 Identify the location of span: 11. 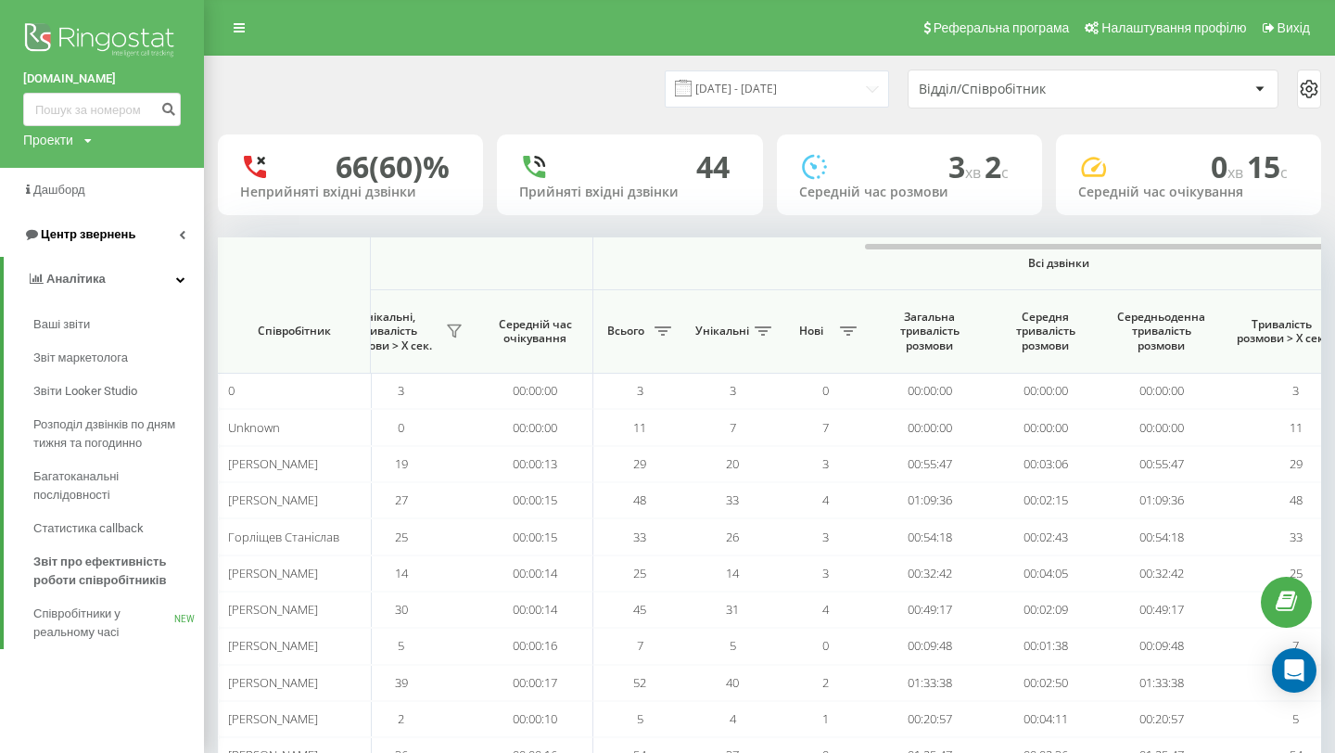
(639, 427).